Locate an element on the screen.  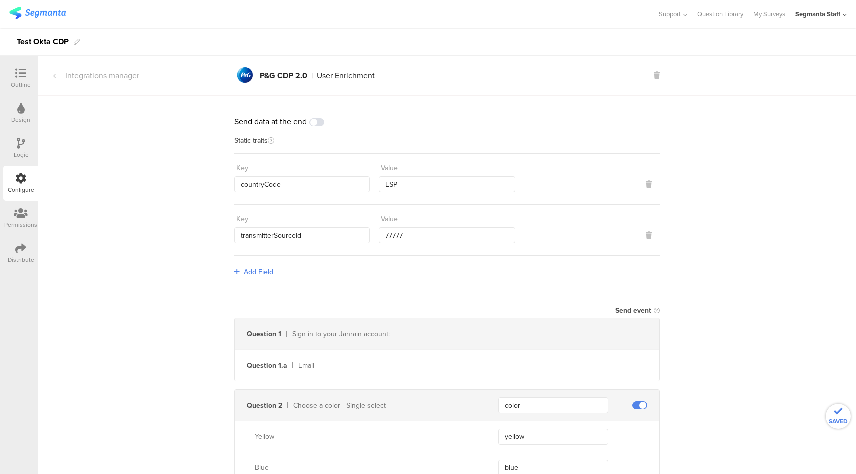
div: Distribute is located at coordinates (21, 260).